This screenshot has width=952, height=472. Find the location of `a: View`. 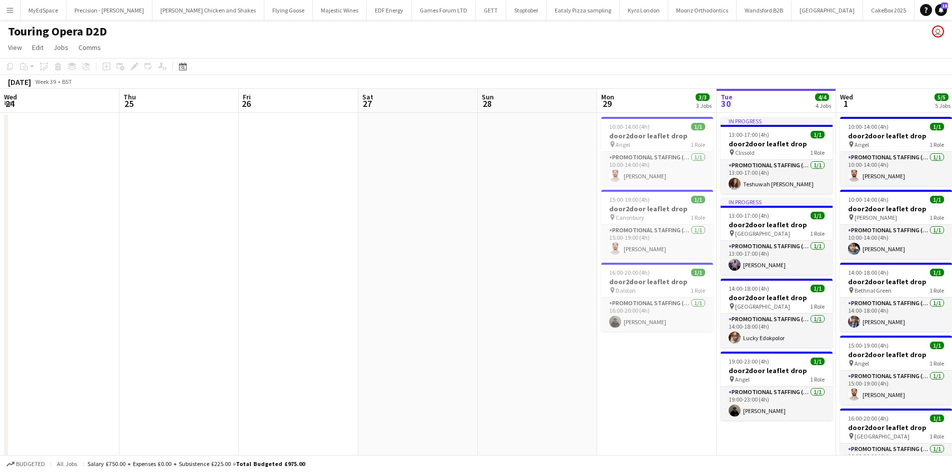

a: View is located at coordinates (15, 47).